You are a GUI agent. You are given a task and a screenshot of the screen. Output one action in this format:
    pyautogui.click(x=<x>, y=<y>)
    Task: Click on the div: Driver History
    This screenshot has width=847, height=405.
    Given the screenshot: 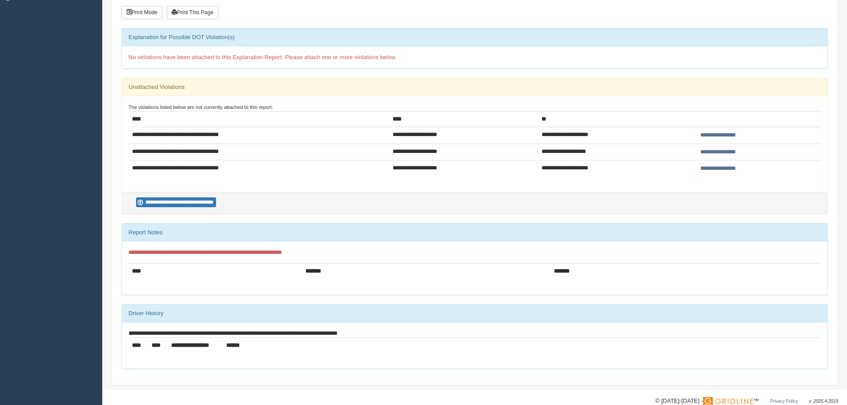 What is the action you would take?
    pyautogui.click(x=474, y=313)
    